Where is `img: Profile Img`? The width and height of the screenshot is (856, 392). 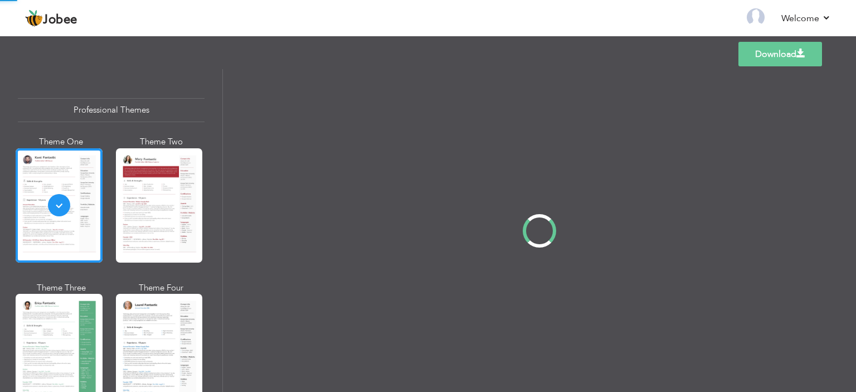 img: Profile Img is located at coordinates (756, 17).